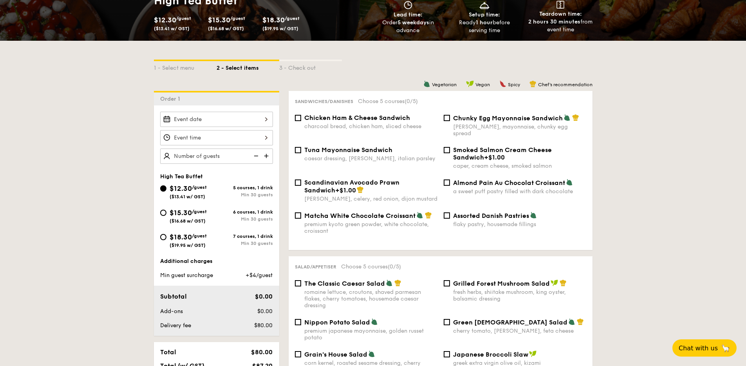 Image resolution: width=746 pixels, height=366 pixels. What do you see at coordinates (219, 20) in the screenshot?
I see `span: $15.30` at bounding box center [219, 20].